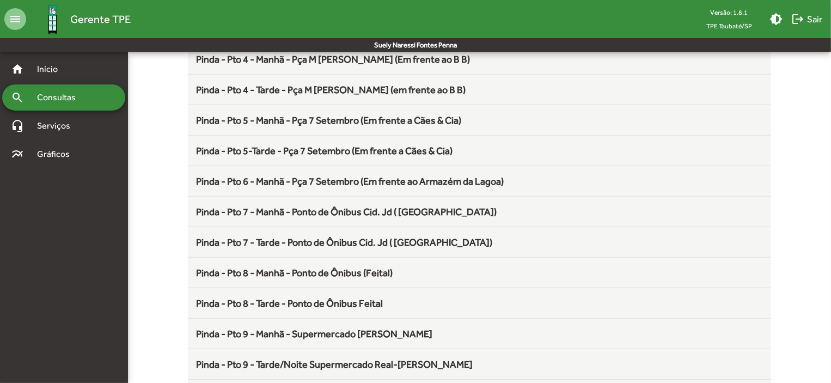 The height and width of the screenshot is (383, 831). Describe the element at coordinates (798, 19) in the screenshot. I see `mat-icon: logout` at that location.